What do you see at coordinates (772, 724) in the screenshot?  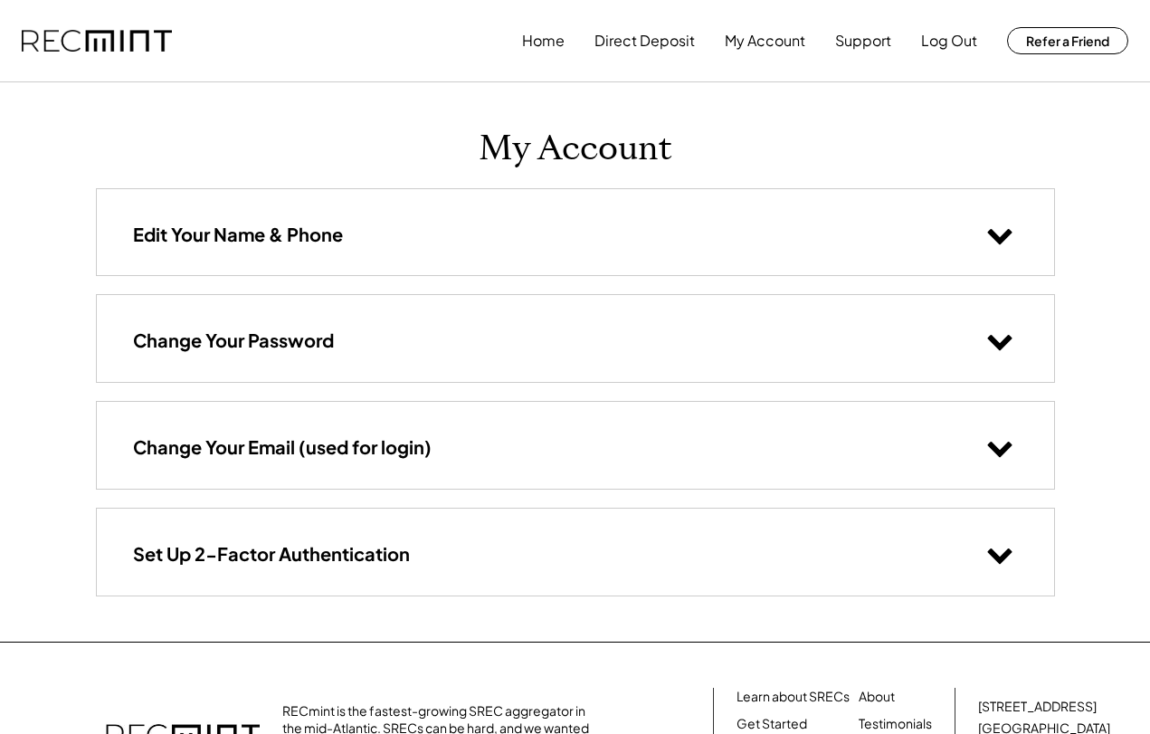 I see `a: Get Started` at bounding box center [772, 724].